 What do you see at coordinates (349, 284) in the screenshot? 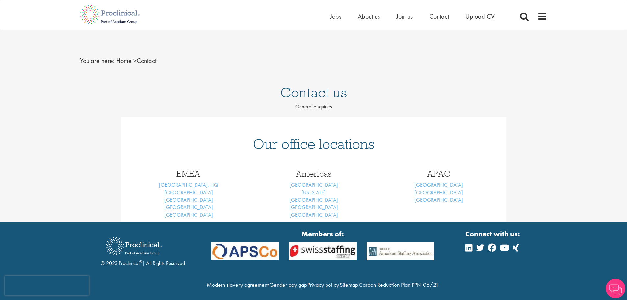
I see `a: Sitemap` at bounding box center [349, 284].